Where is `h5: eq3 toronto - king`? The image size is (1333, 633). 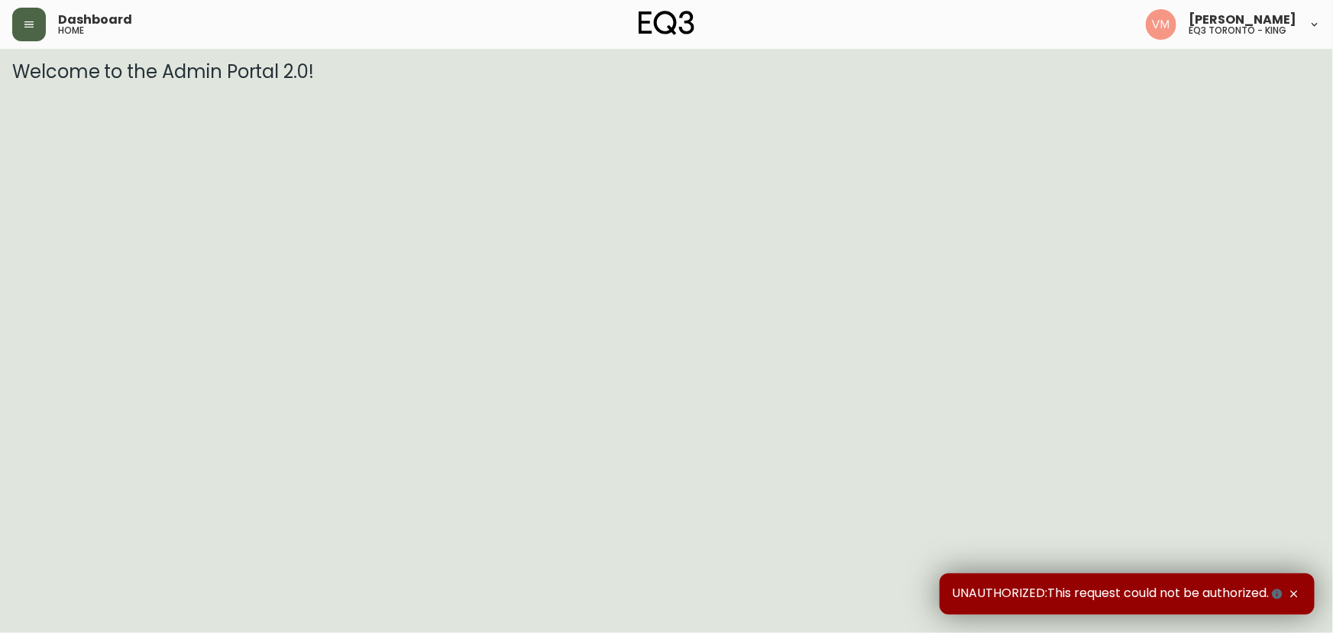
h5: eq3 toronto - king is located at coordinates (1238, 31).